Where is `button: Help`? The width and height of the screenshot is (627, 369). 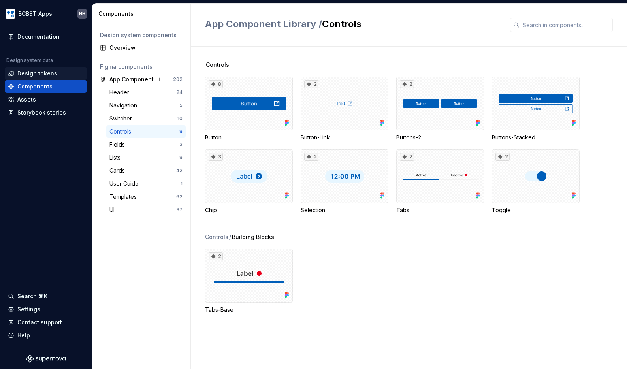 button: Help is located at coordinates (46, 335).